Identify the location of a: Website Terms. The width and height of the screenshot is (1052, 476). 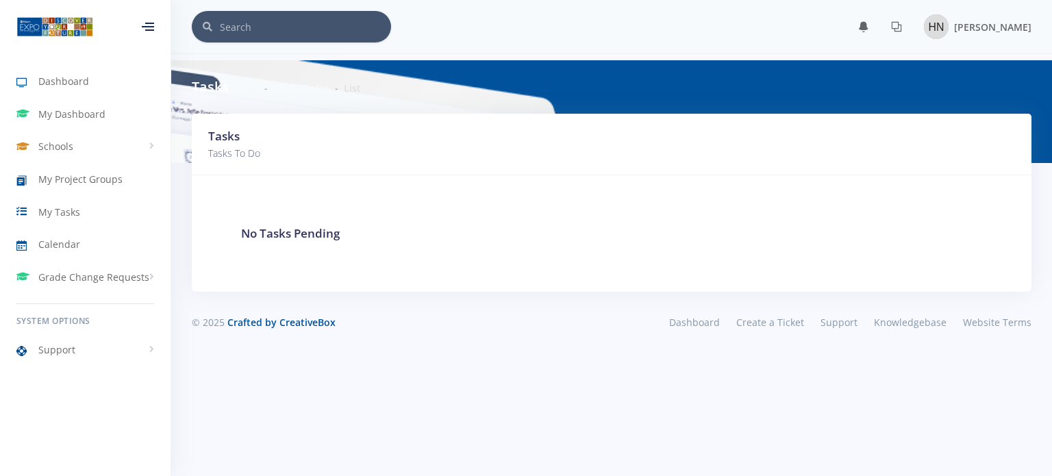
(993, 322).